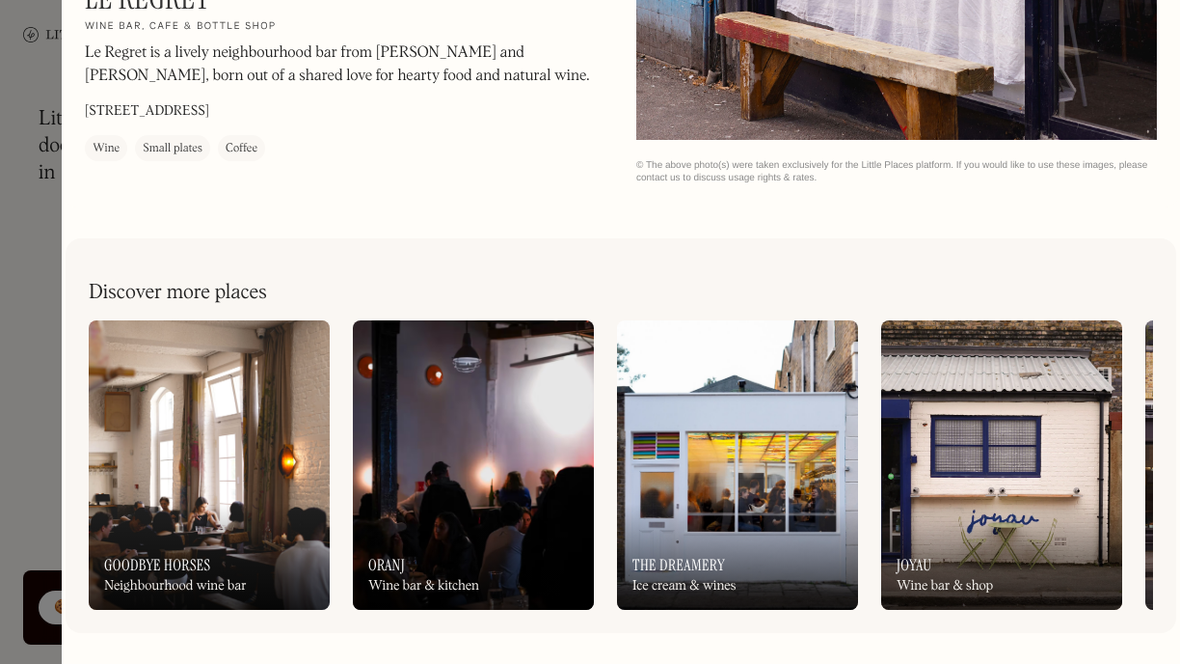 Image resolution: width=1180 pixels, height=664 pixels. Describe the element at coordinates (180, 27) in the screenshot. I see `h2: Wine bar, cafe & bottle shop` at that location.